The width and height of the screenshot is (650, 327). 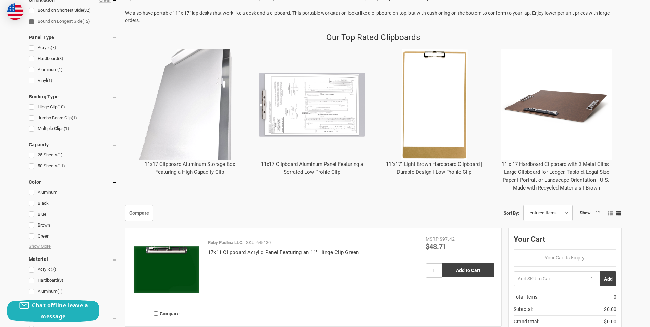 What do you see at coordinates (73, 182) in the screenshot?
I see `h5: Color` at bounding box center [73, 182].